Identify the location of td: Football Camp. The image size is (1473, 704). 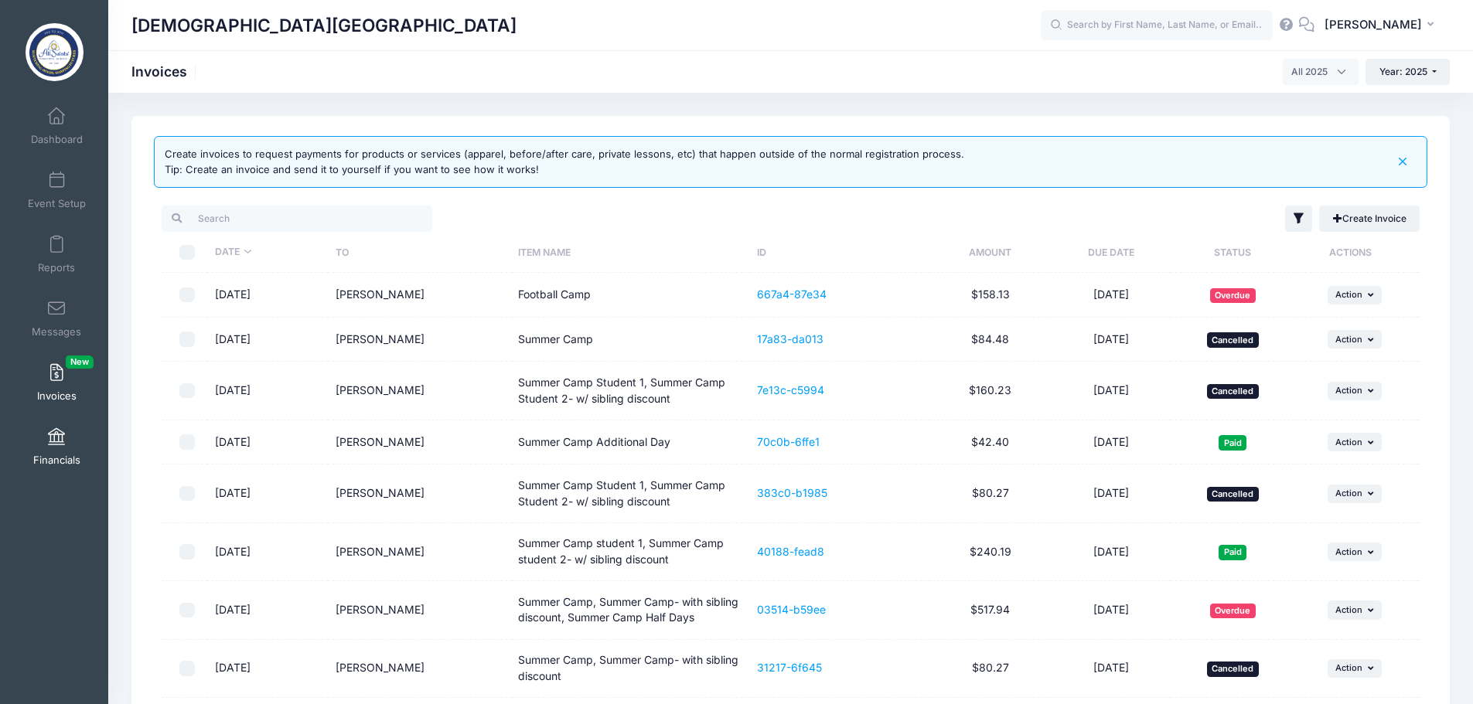
(630, 295).